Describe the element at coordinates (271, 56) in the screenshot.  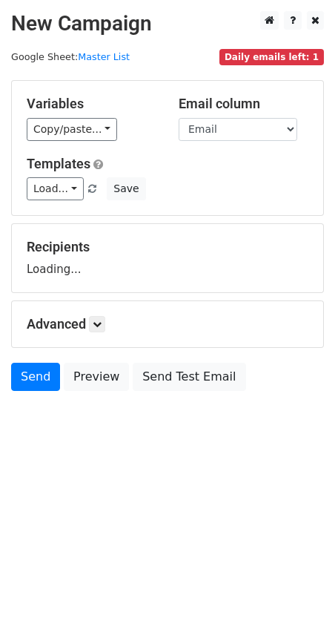
I see `a: Daily emails left: 1` at that location.